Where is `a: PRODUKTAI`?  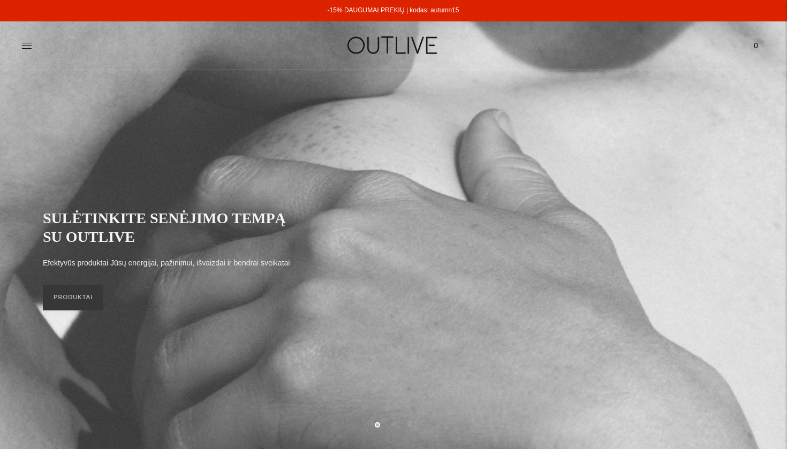 a: PRODUKTAI is located at coordinates (73, 298).